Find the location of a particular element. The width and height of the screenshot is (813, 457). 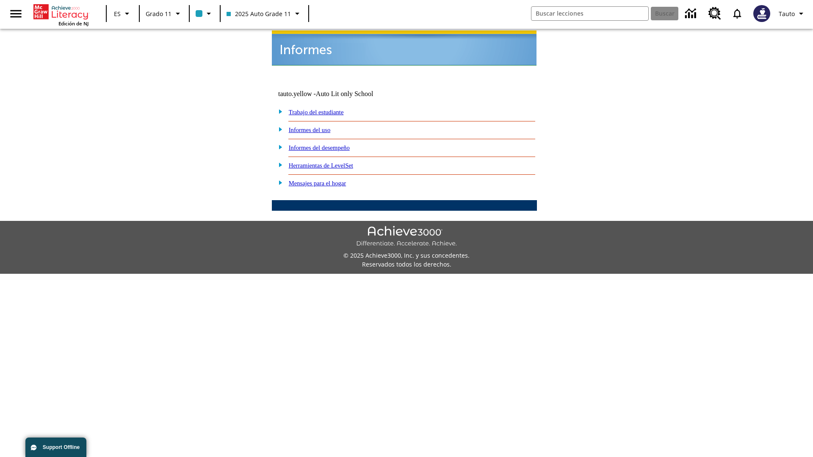

button: El color de la clase es azul claro. Cambiar el color de la clase. is located at coordinates (204, 14).